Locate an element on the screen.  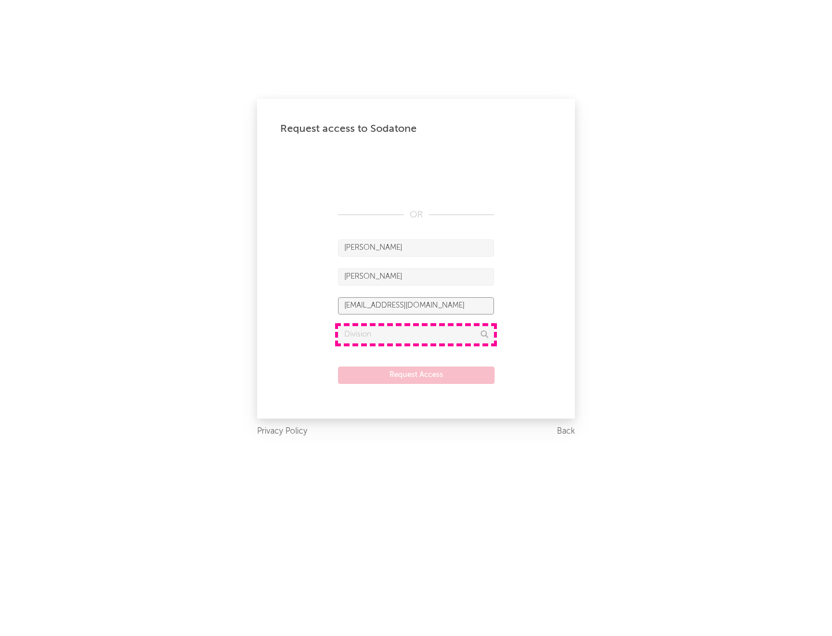
div: OR is located at coordinates (416, 215).